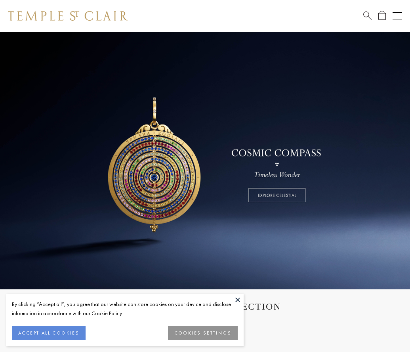 This screenshot has width=410, height=352. What do you see at coordinates (125, 308) in the screenshot?
I see `div: By clicking “Accept all”, you agree that our website can store cookies on your device and disclos...` at bounding box center [125, 308].